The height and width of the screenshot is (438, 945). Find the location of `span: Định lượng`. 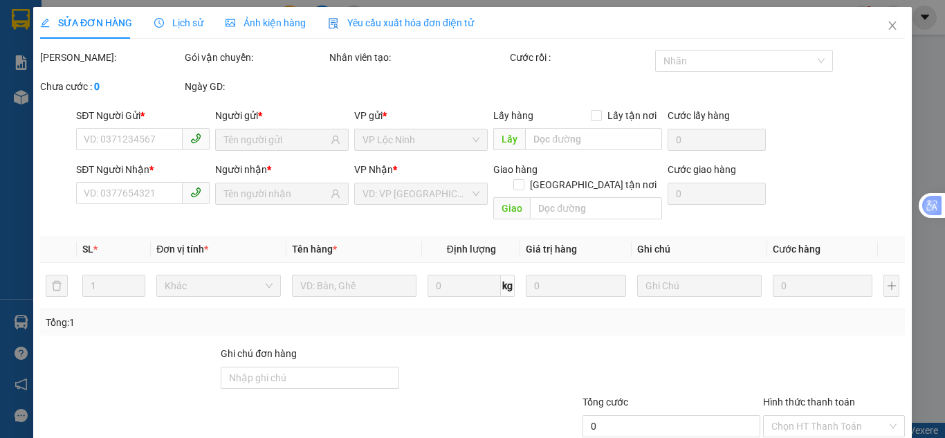

span: Định lượng is located at coordinates (470, 249).